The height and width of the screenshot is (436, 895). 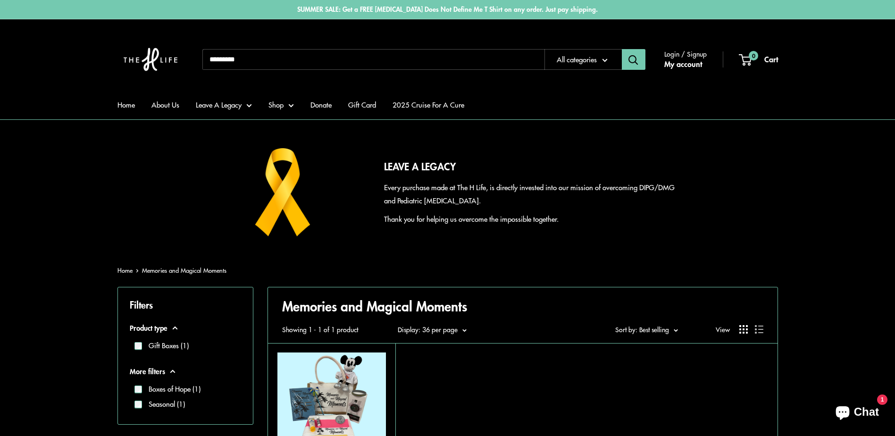 What do you see at coordinates (281, 105) in the screenshot?
I see `a: Shop` at bounding box center [281, 105].